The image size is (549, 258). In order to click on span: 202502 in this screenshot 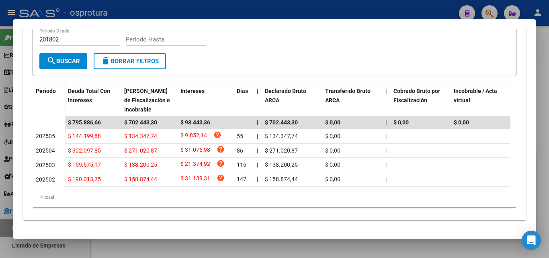, I will do `click(45, 179)`.